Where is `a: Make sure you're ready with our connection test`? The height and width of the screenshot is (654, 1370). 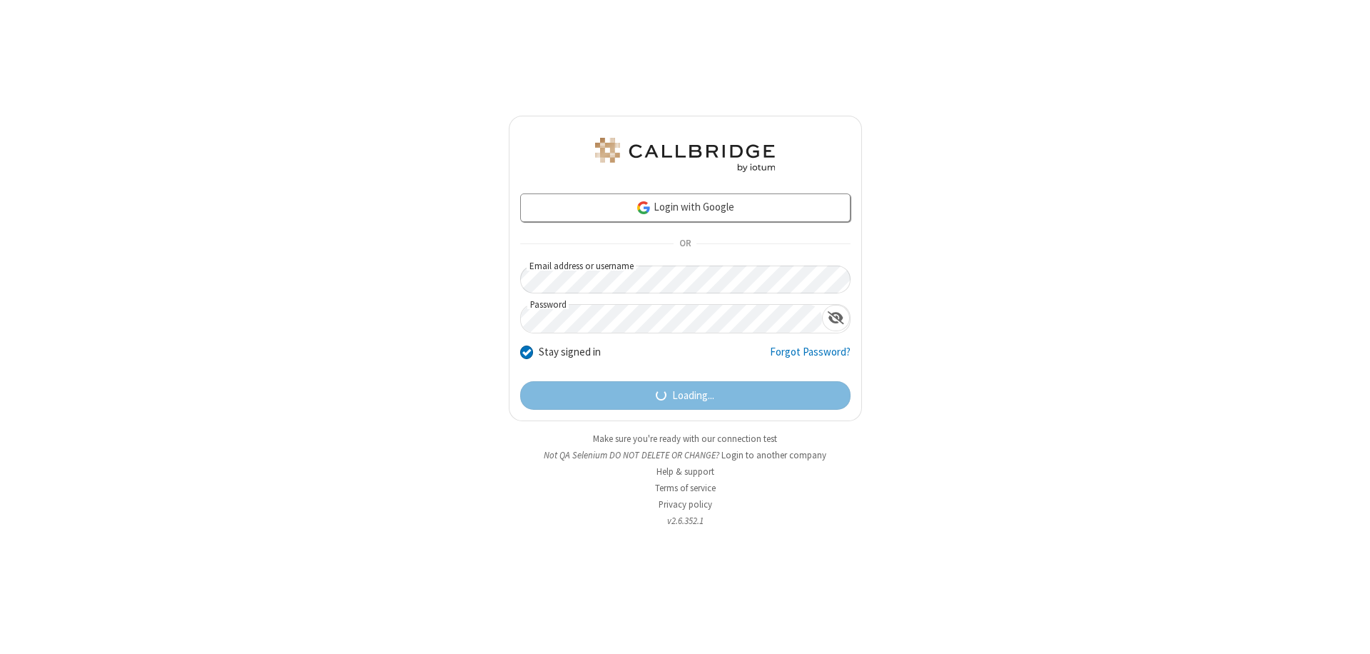 a: Make sure you're ready with our connection test is located at coordinates (685, 438).